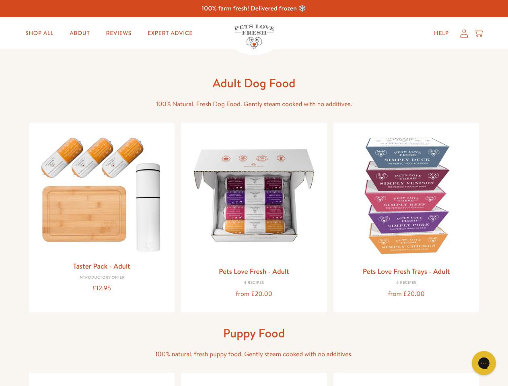 The width and height of the screenshot is (508, 386). Describe the element at coordinates (80, 33) in the screenshot. I see `a: About` at that location.